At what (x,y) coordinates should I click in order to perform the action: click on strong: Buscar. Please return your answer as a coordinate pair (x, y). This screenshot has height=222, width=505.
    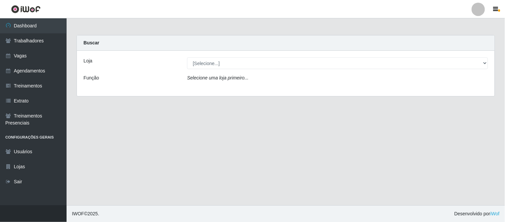
    Looking at the image, I should click on (91, 43).